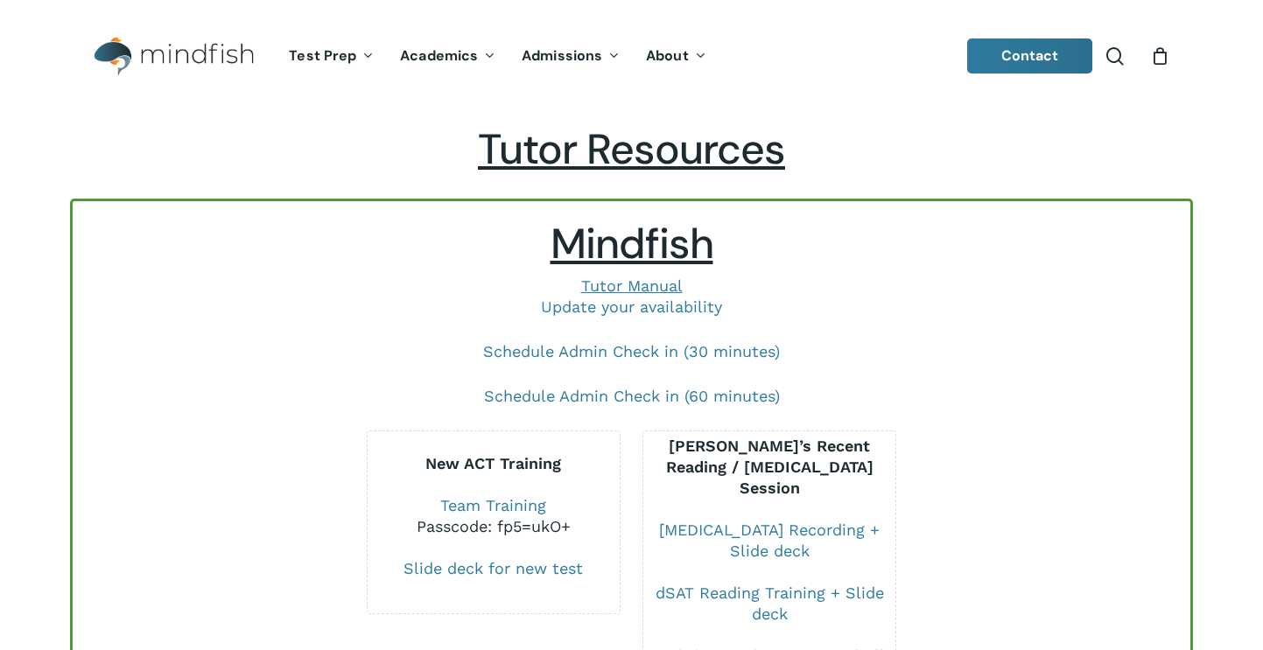 The height and width of the screenshot is (650, 1263). What do you see at coordinates (1030, 56) in the screenshot?
I see `a: Contact` at bounding box center [1030, 56].